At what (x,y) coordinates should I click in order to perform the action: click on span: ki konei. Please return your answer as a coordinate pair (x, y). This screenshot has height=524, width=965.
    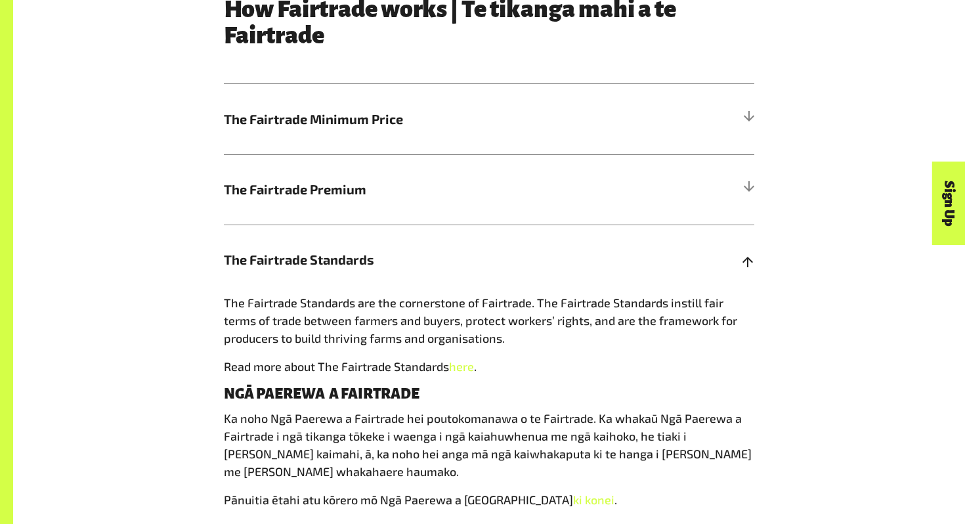
    Looking at the image, I should click on (594, 500).